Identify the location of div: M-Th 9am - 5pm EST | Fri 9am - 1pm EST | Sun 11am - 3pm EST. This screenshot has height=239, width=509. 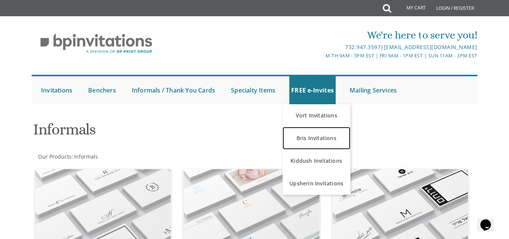
(329, 55).